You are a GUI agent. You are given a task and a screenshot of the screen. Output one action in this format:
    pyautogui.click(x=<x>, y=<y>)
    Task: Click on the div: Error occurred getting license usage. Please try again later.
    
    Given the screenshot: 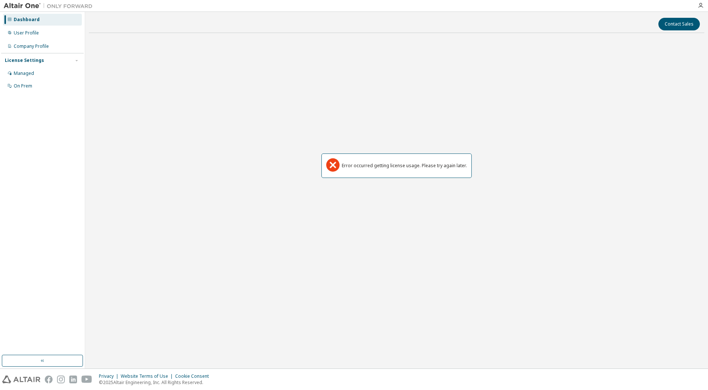 What is the action you would take?
    pyautogui.click(x=405, y=166)
    